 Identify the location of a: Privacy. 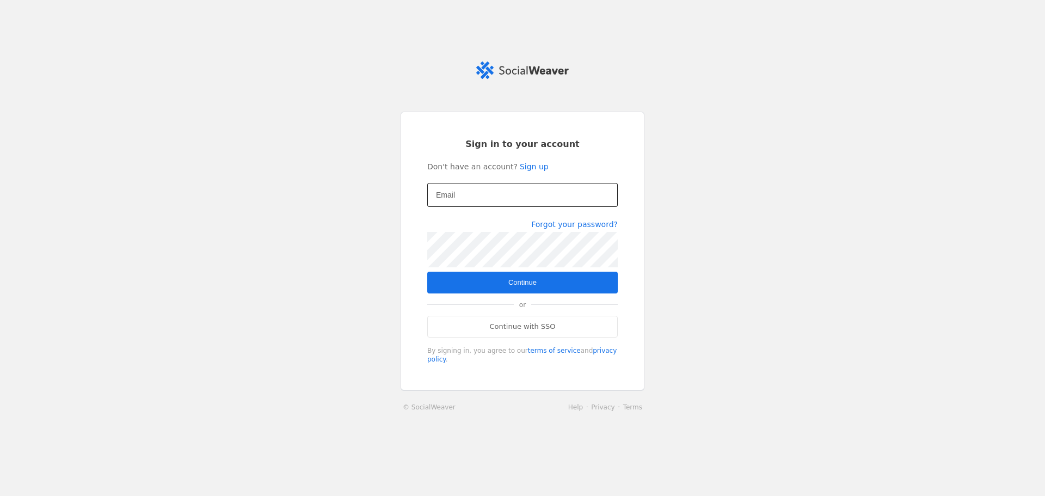
(602, 407).